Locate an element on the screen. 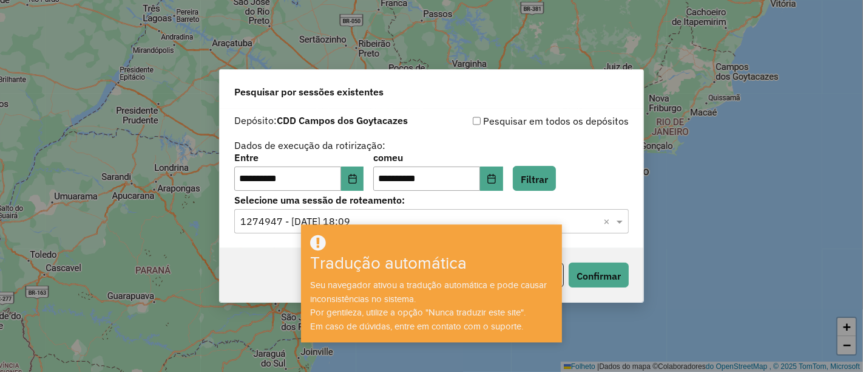 The width and height of the screenshot is (863, 372). font: Entre is located at coordinates (247, 157).